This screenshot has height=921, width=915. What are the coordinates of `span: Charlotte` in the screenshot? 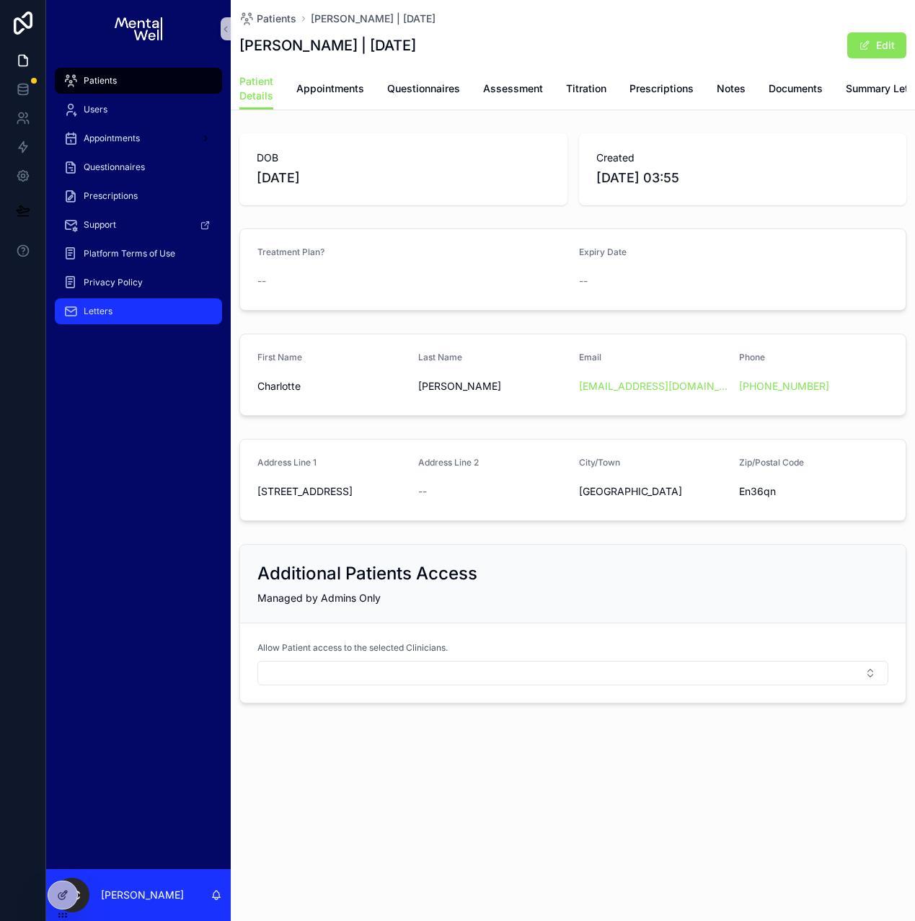 It's located at (332, 386).